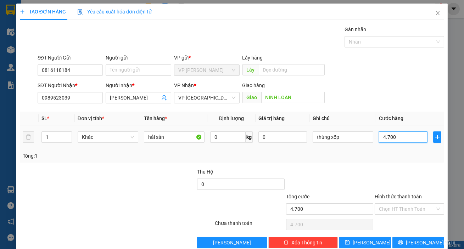 The height and width of the screenshot is (249, 464). What do you see at coordinates (254, 85) in the screenshot?
I see `span: Giao hàng` at bounding box center [254, 85].